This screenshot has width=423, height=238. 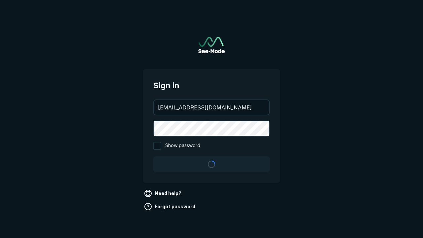 What do you see at coordinates (212, 45) in the screenshot?
I see `img: See-Mode Logo` at bounding box center [212, 45].